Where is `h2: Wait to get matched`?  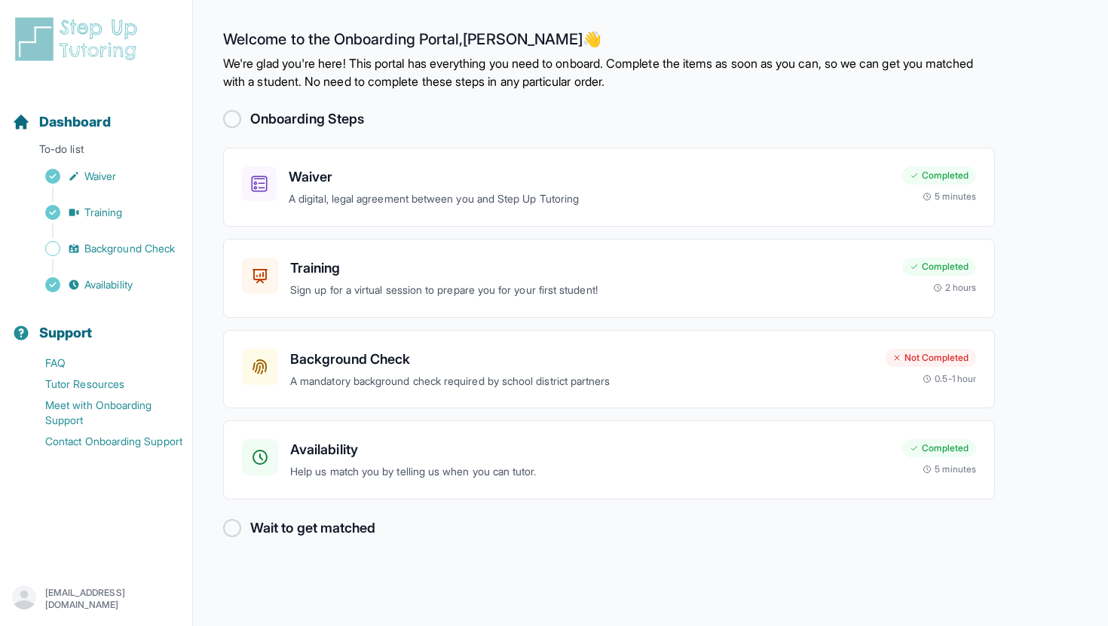 h2: Wait to get matched is located at coordinates (313, 528).